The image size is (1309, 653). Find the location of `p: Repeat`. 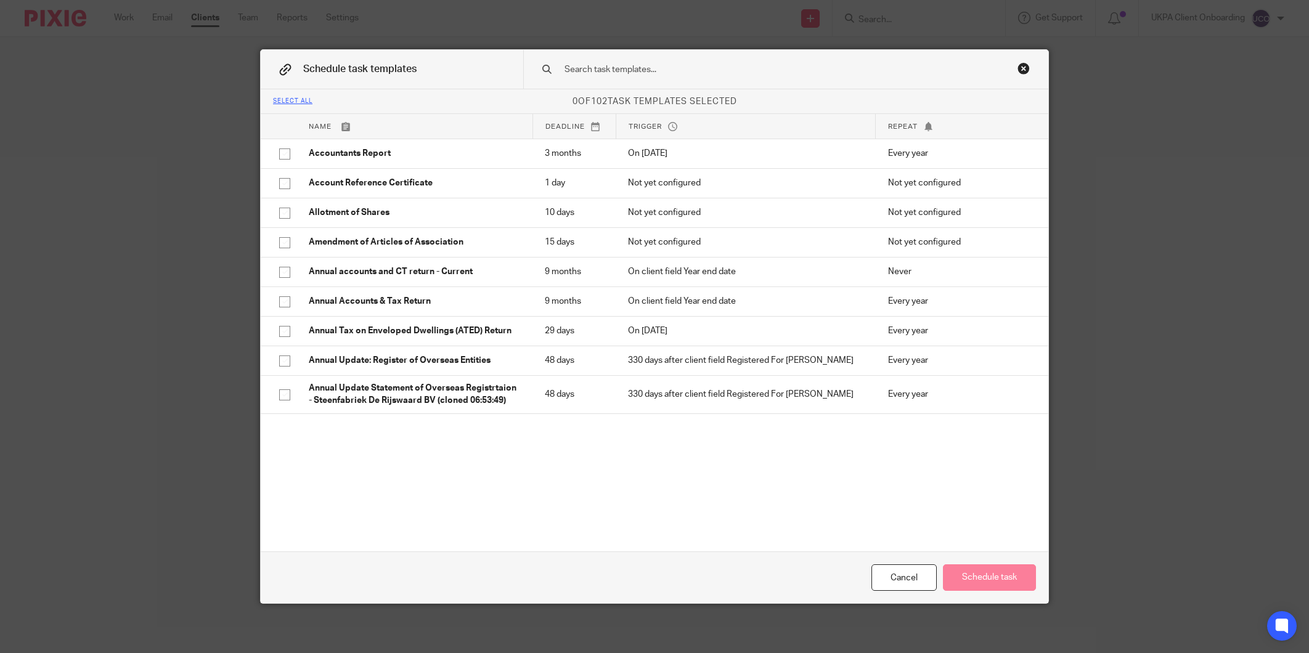

p: Repeat is located at coordinates (959, 126).